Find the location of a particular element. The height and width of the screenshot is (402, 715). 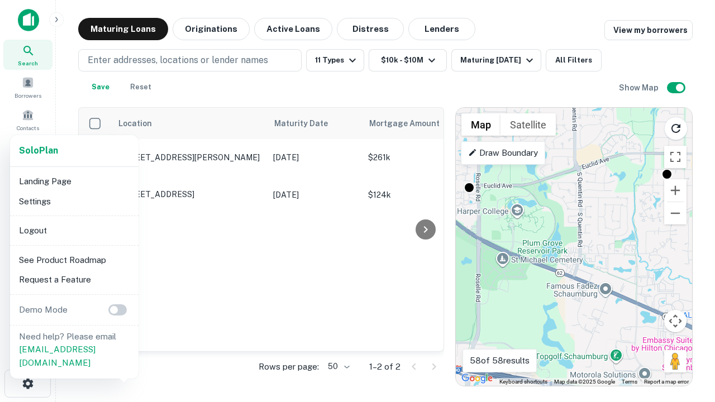

li: Settings is located at coordinates (74, 202).